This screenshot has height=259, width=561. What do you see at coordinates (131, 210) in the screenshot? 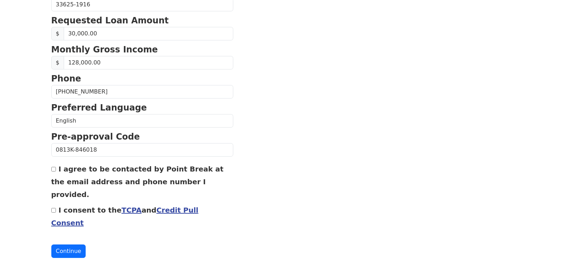
I see `a: TCPA` at bounding box center [131, 210].